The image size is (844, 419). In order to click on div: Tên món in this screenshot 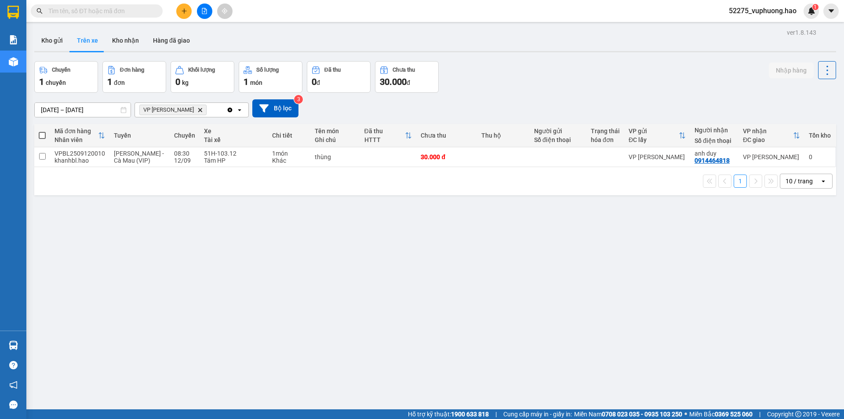, I will do `click(335, 131)`.